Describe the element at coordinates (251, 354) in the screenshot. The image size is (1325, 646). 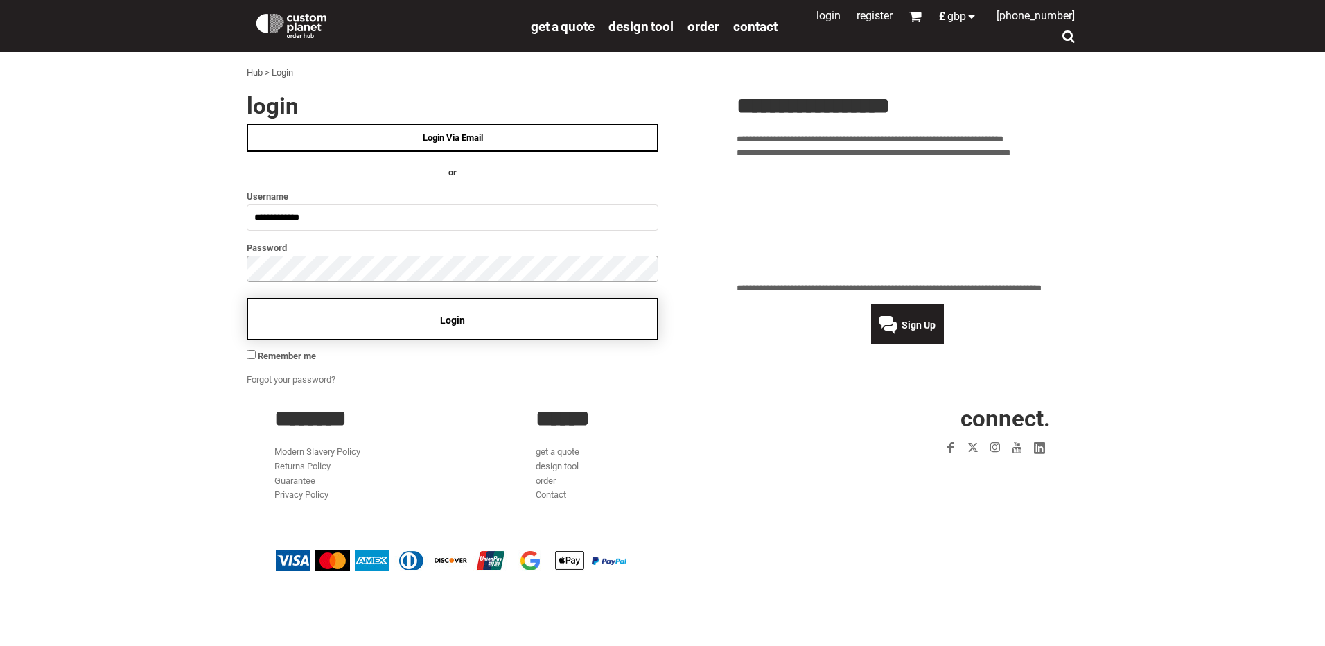
I see `input: Remember me` at that location.